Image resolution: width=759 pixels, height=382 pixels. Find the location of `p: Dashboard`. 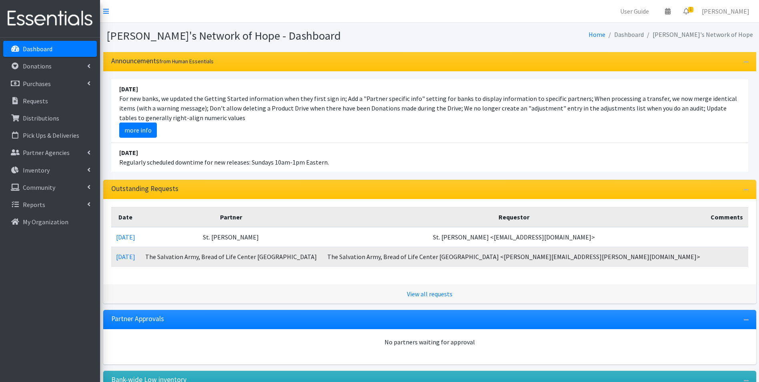

p: Dashboard is located at coordinates (38, 49).